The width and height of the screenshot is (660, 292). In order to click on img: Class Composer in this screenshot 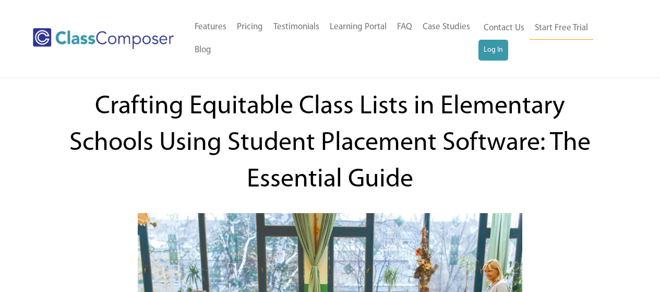, I will do `click(103, 39)`.